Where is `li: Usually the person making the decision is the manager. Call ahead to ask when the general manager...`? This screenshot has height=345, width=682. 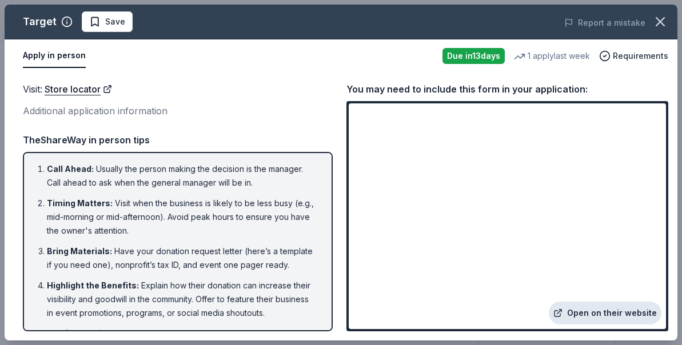 li: Usually the person making the decision is the manager. Call ahead to ask when the general manager... is located at coordinates (181, 176).